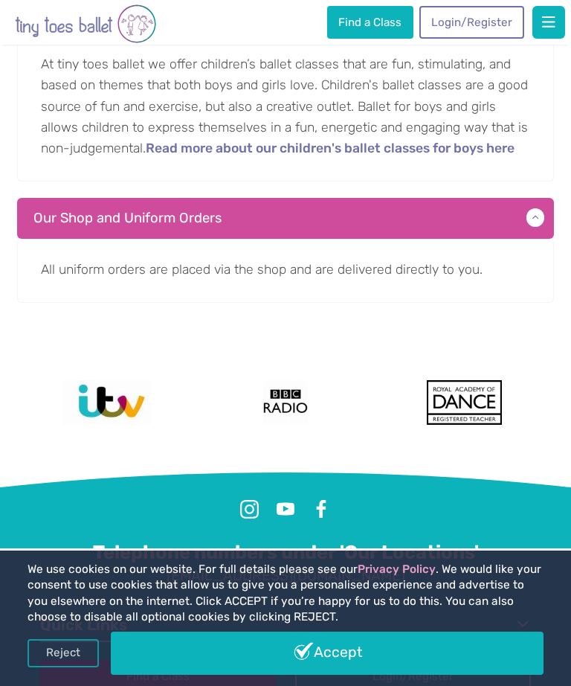  Describe the element at coordinates (86, 24) in the screenshot. I see `img: tiny toes ballet` at that location.